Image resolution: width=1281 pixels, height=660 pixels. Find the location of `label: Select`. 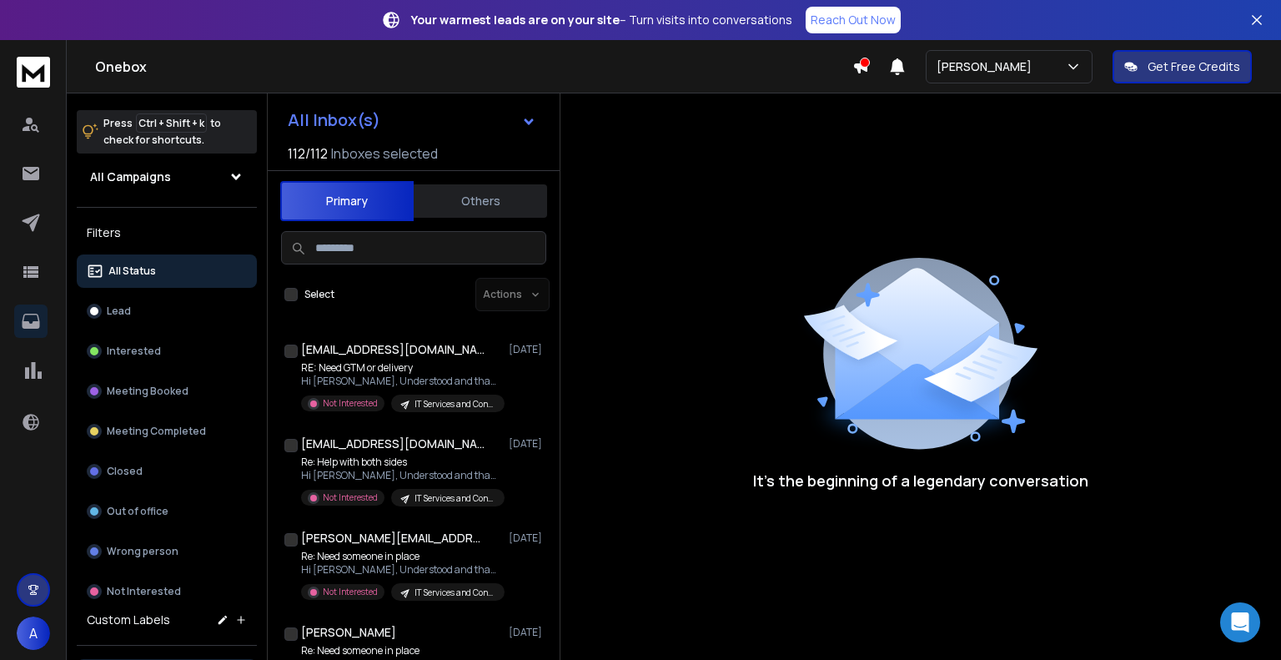

label: Select is located at coordinates (319, 294).